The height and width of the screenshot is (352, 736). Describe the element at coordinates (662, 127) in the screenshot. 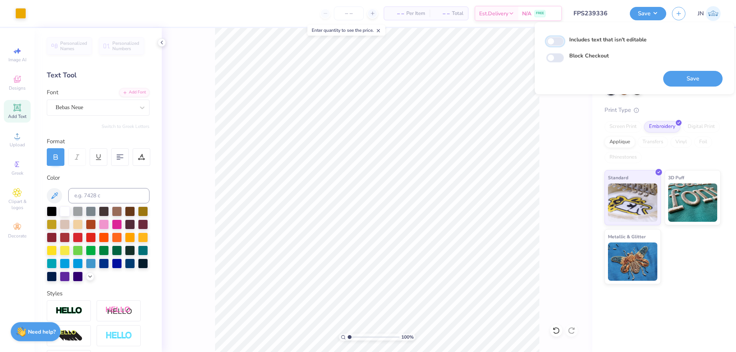

I see `div: Embroidery` at that location.